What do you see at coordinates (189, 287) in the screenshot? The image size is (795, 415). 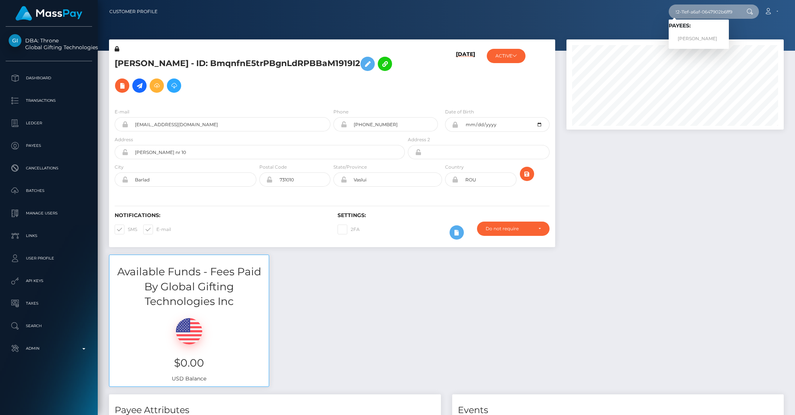 I see `h3: Available Funds - Fees Paid By Global Gifting Technologies Inc` at bounding box center [189, 287].